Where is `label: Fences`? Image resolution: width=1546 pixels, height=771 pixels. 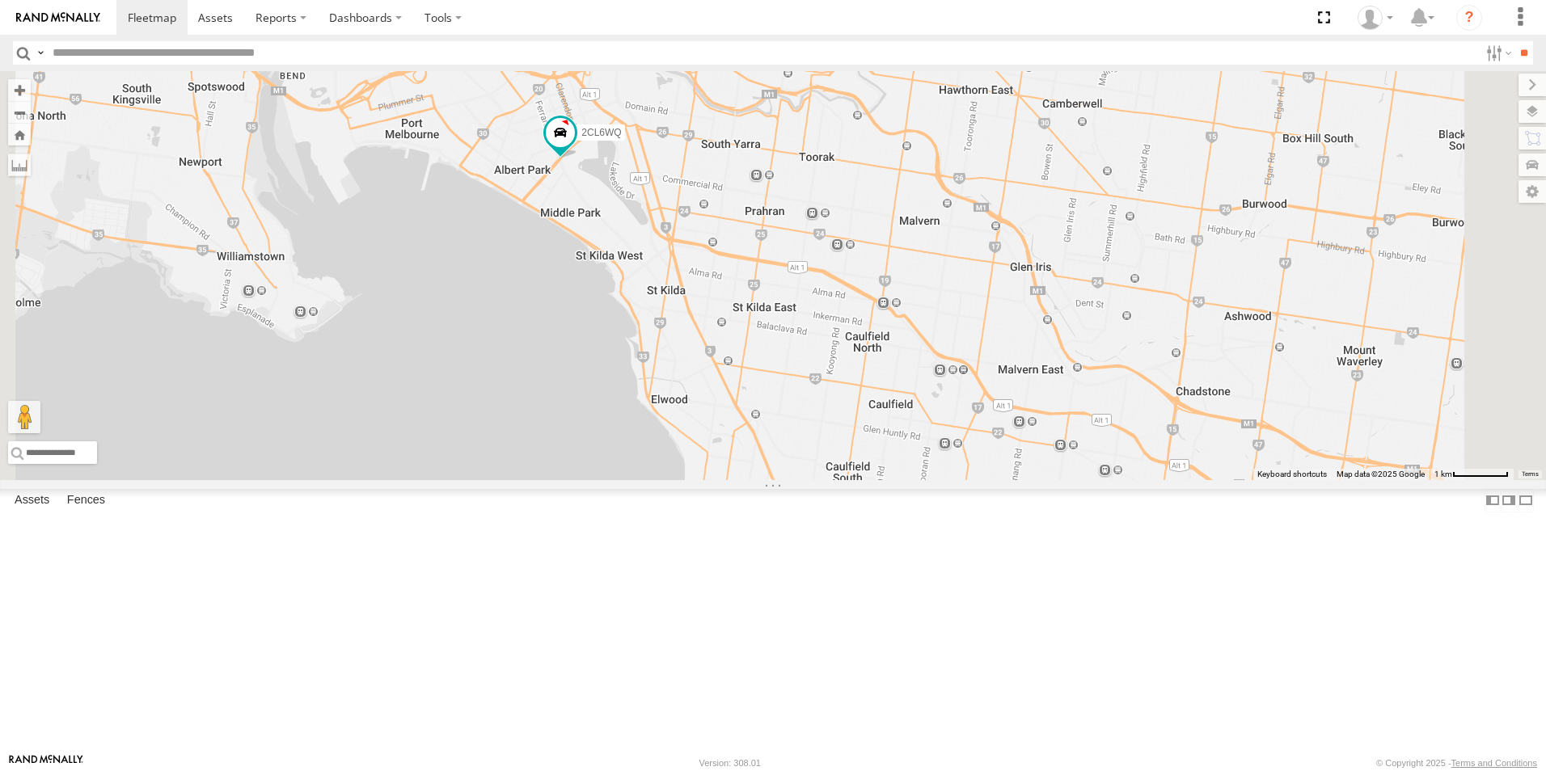 label: Fences is located at coordinates (86, 500).